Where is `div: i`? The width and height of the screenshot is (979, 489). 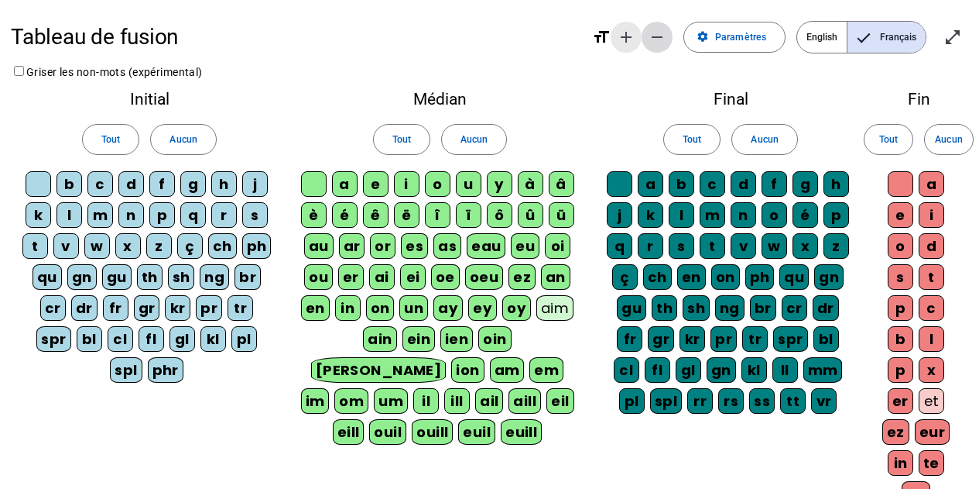
div: i is located at coordinates (406, 183).